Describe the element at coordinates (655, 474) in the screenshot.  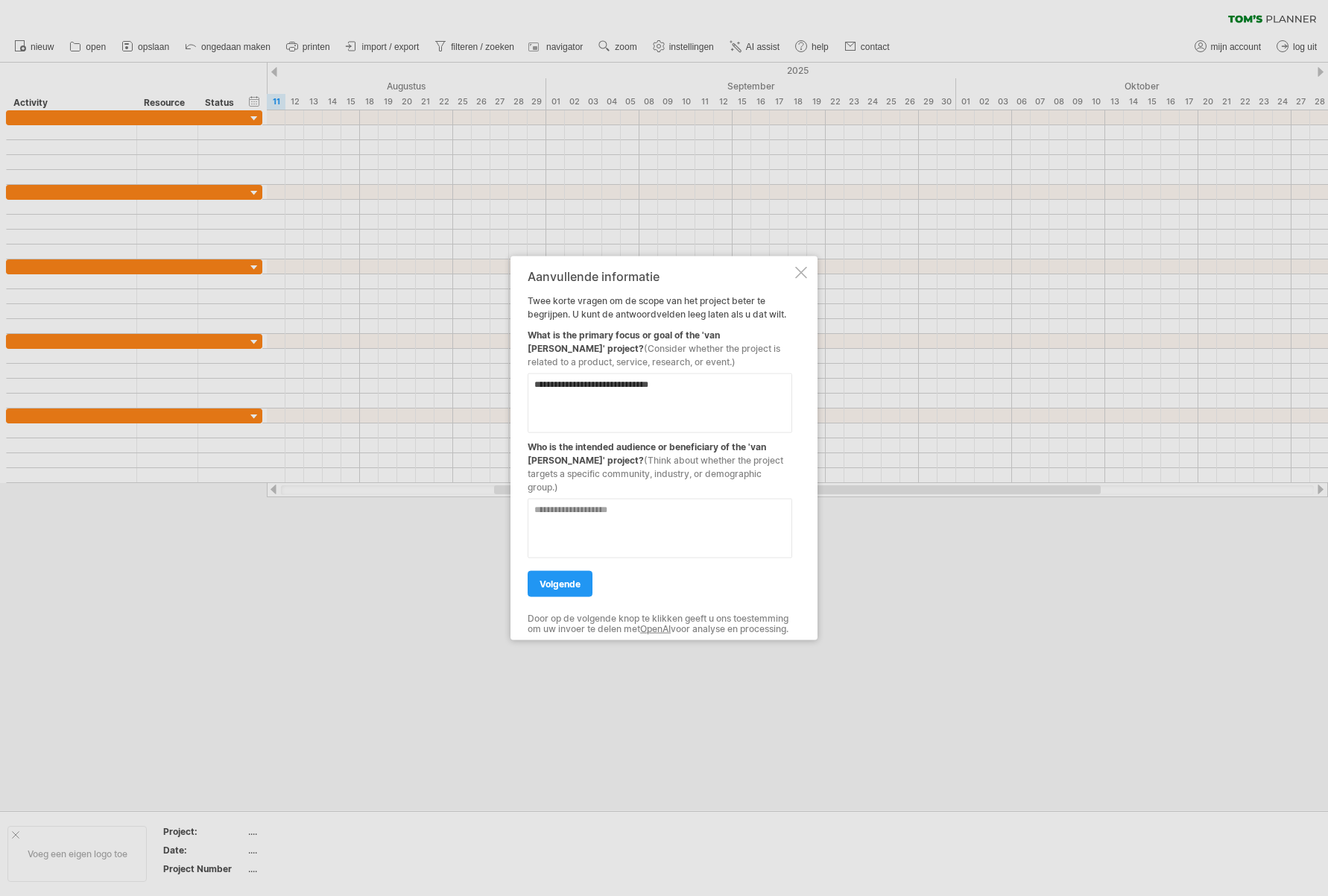
I see `span: (Think about whether the project targets a specific community, industry, or demographic group.)` at that location.